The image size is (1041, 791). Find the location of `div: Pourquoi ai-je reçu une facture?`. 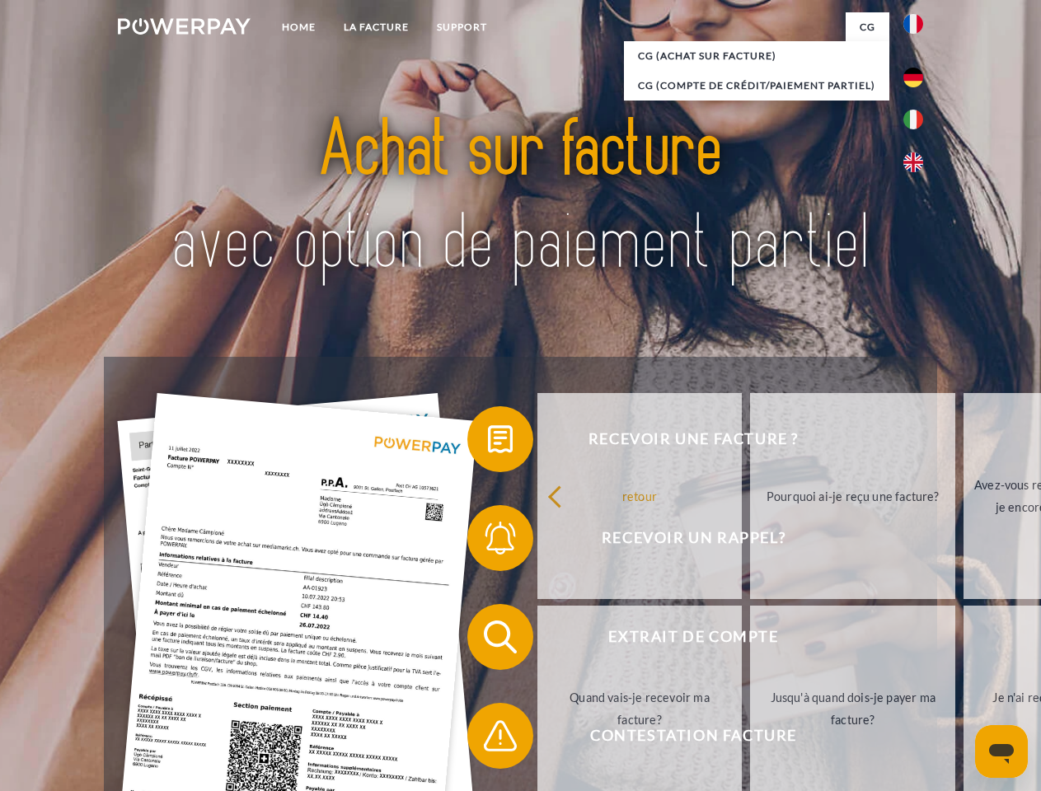

div: Pourquoi ai-je reçu une facture? is located at coordinates (852, 495).